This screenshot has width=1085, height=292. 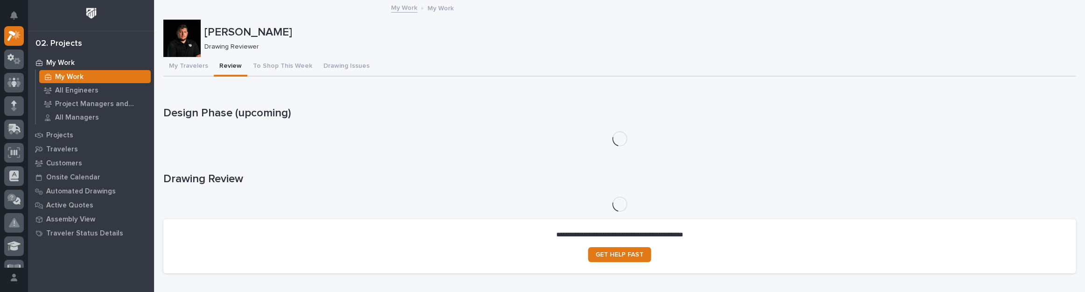 I want to click on button: Notifications, so click(x=14, y=15).